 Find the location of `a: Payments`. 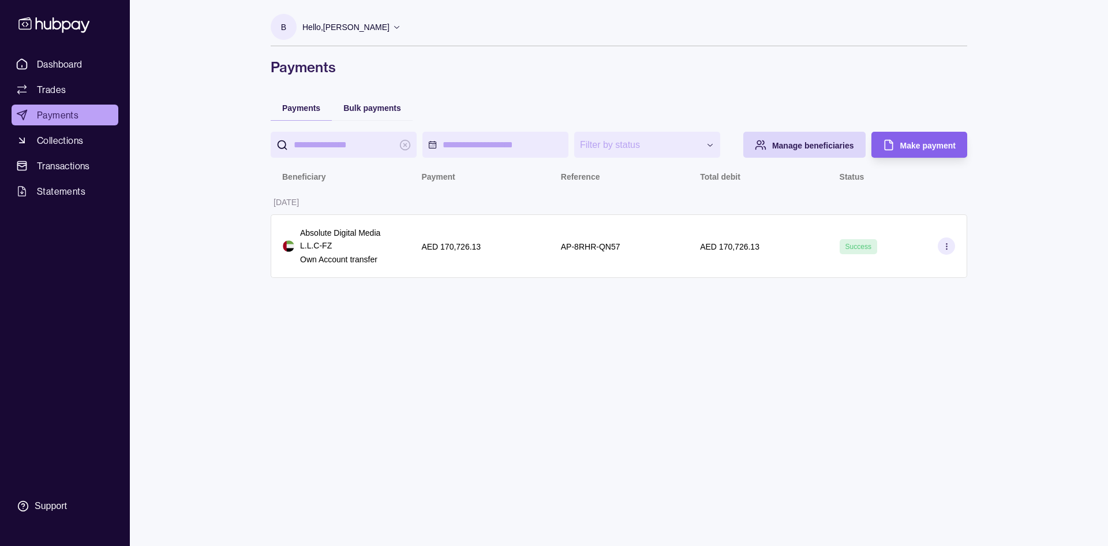

a: Payments is located at coordinates (65, 115).